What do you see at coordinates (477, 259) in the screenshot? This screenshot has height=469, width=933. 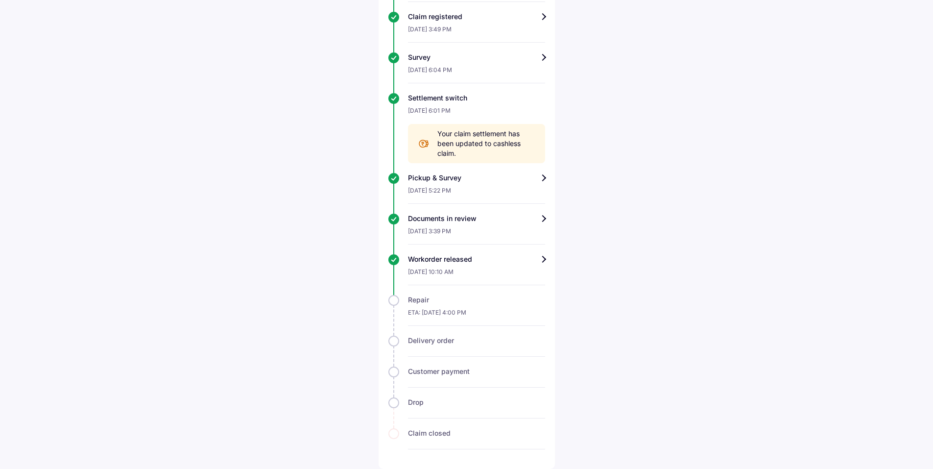 I see `div: Workorder released` at bounding box center [477, 259].